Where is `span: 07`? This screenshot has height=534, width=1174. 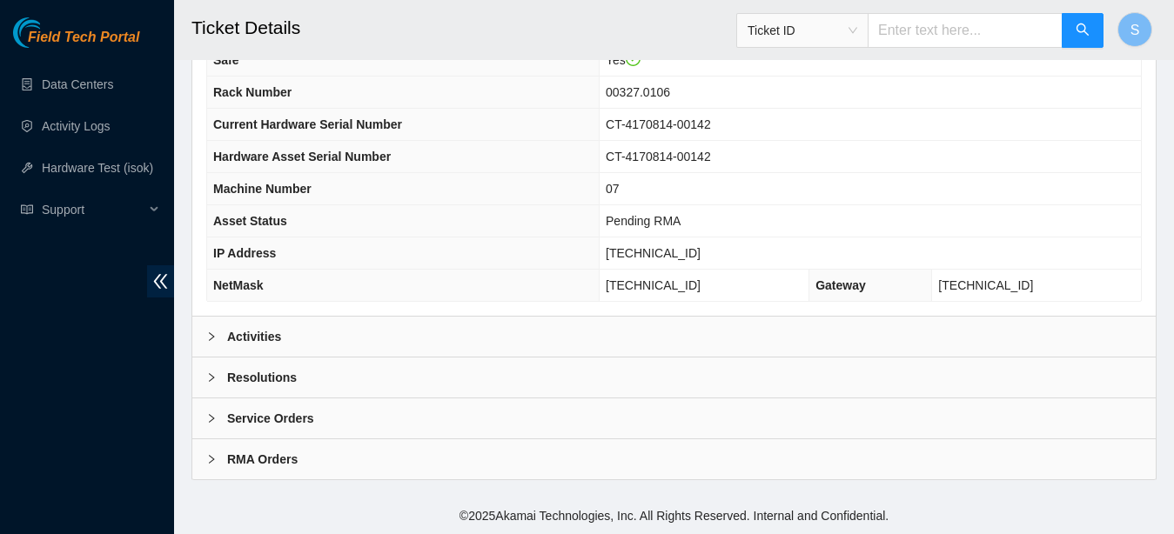 span: 07 is located at coordinates (613, 189).